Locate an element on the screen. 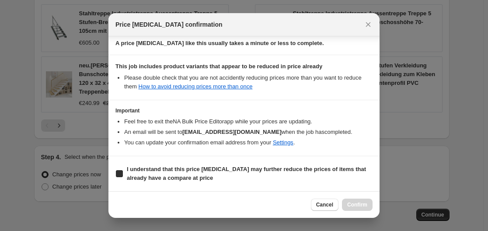 The height and width of the screenshot is (231, 488). a: How to avoid reducing prices more than once is located at coordinates (195, 86).